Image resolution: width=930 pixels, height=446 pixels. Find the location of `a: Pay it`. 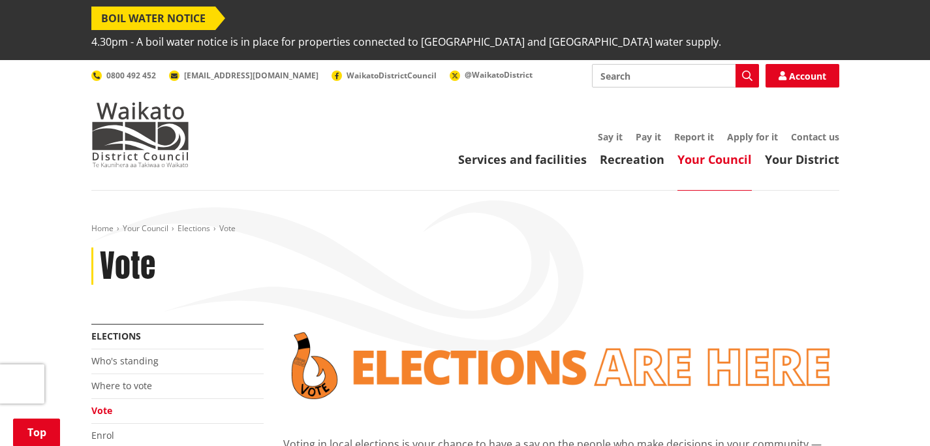

a: Pay it is located at coordinates (648, 136).